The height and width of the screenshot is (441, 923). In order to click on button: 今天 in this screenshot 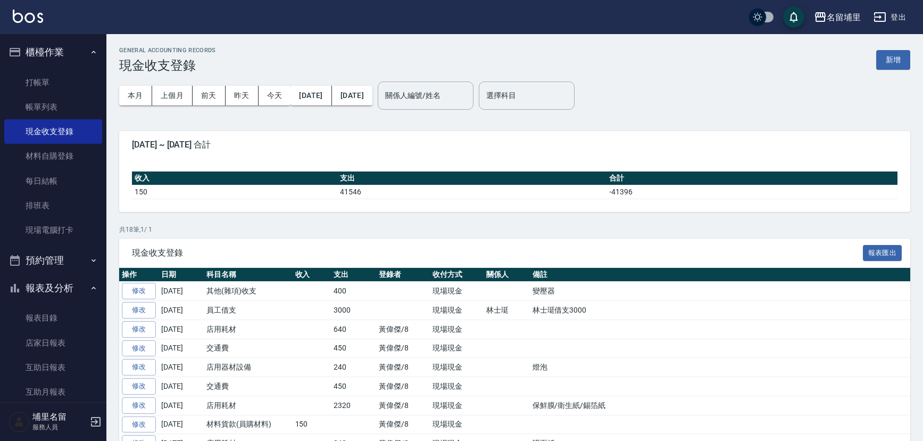, I will do `click(275, 95)`.